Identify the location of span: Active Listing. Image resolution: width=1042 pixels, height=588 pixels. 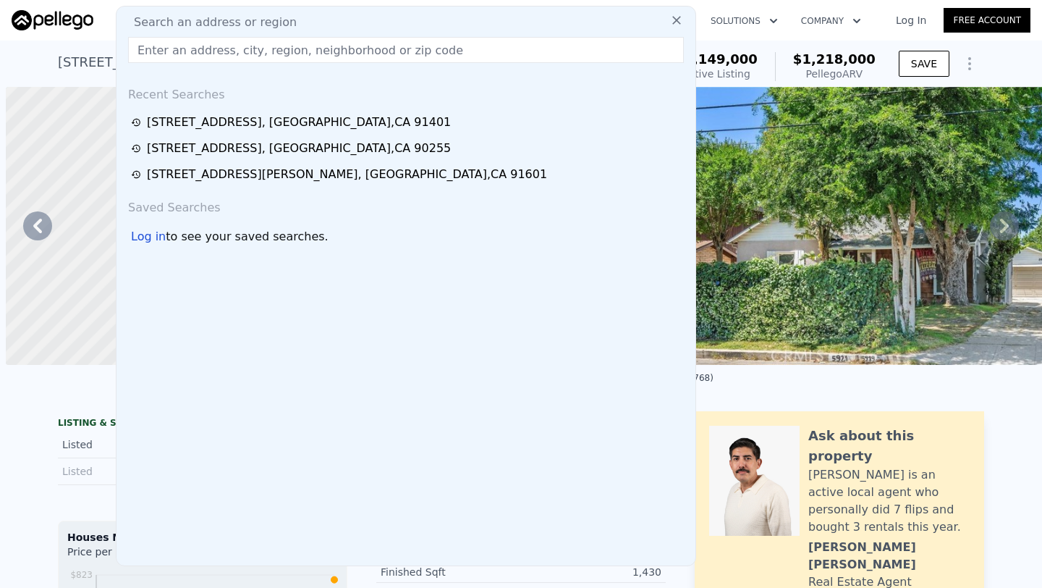
(716, 74).